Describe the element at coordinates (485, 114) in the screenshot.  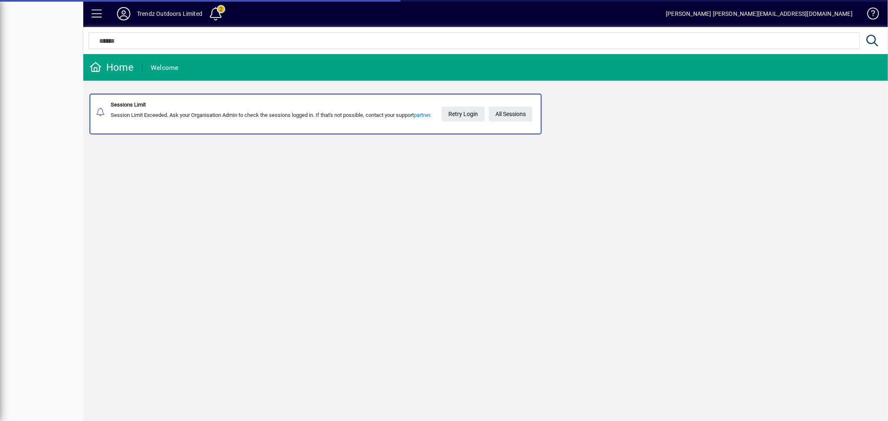
I see `app-alert-notification-menu-item: Sessions Limit` at that location.